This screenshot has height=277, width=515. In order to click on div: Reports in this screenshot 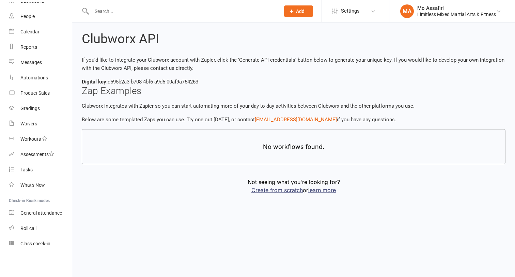, I will do `click(29, 47)`.